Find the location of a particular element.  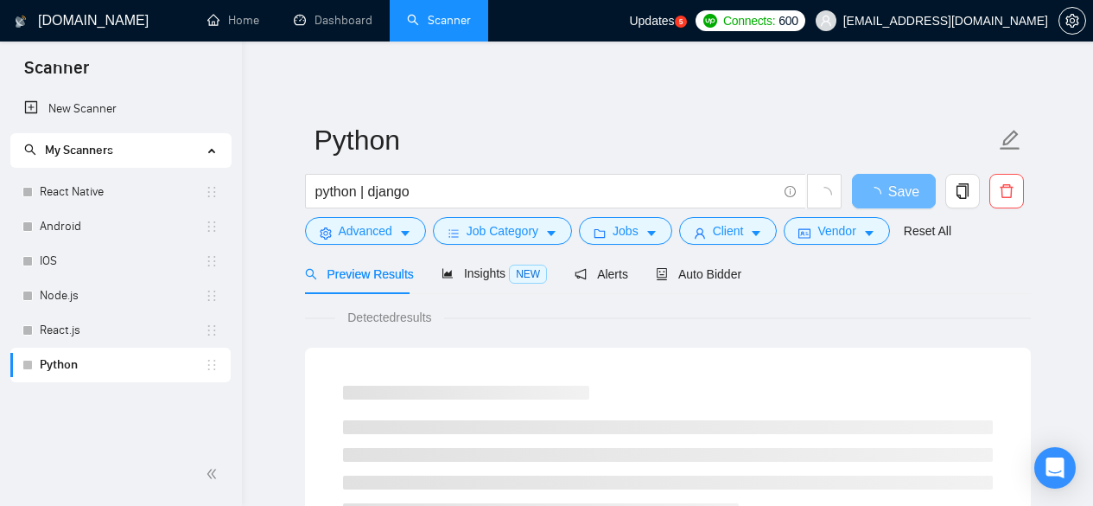

a: setting is located at coordinates (1072, 21).